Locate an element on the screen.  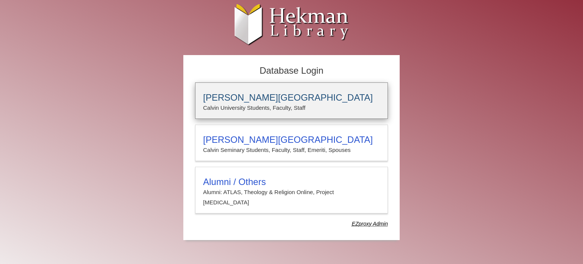
dfn: Use Alumni login is located at coordinates (370, 223).